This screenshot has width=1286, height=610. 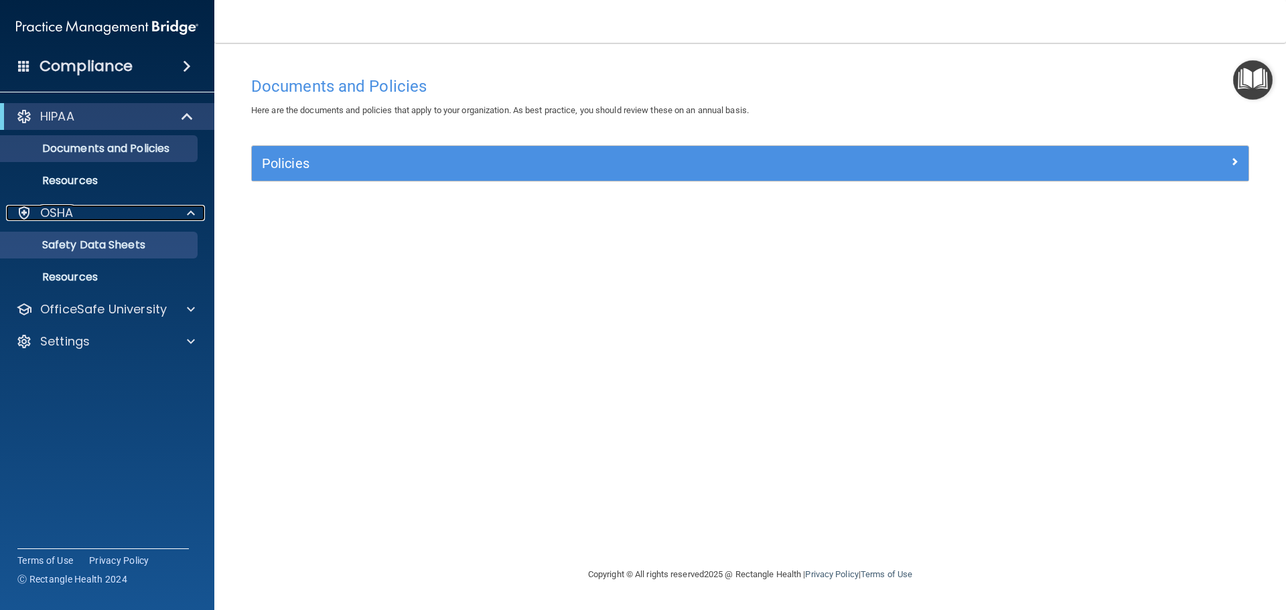 What do you see at coordinates (86, 66) in the screenshot?
I see `h4: Compliance` at bounding box center [86, 66].